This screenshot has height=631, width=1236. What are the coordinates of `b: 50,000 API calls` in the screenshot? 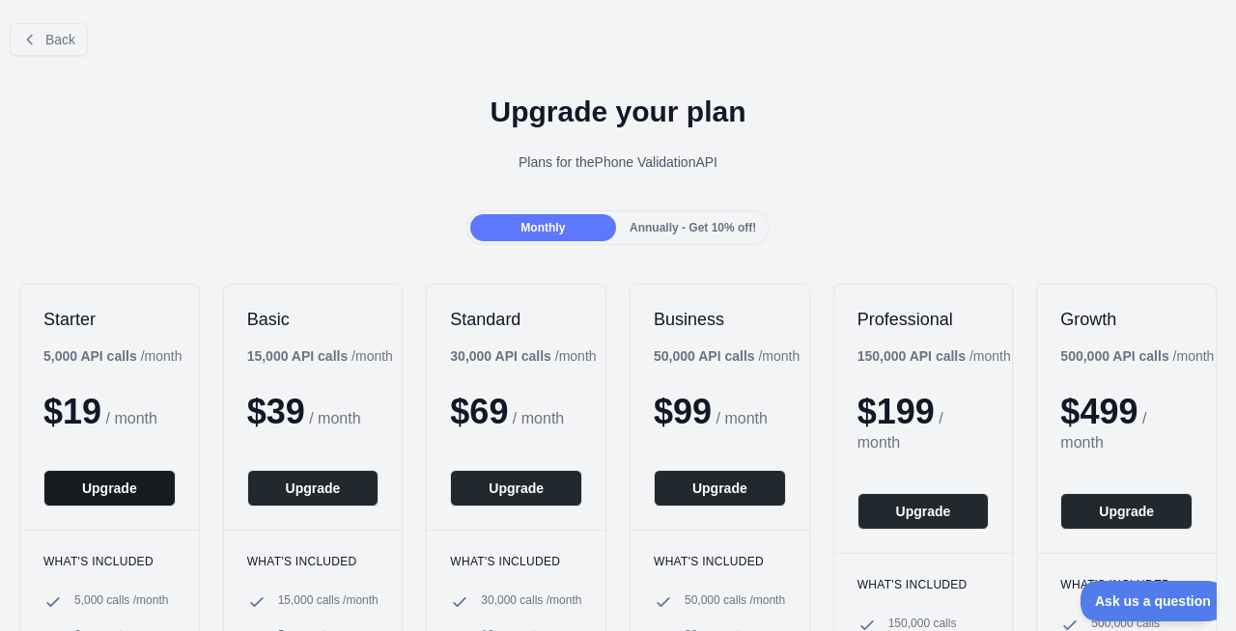 It's located at (704, 356).